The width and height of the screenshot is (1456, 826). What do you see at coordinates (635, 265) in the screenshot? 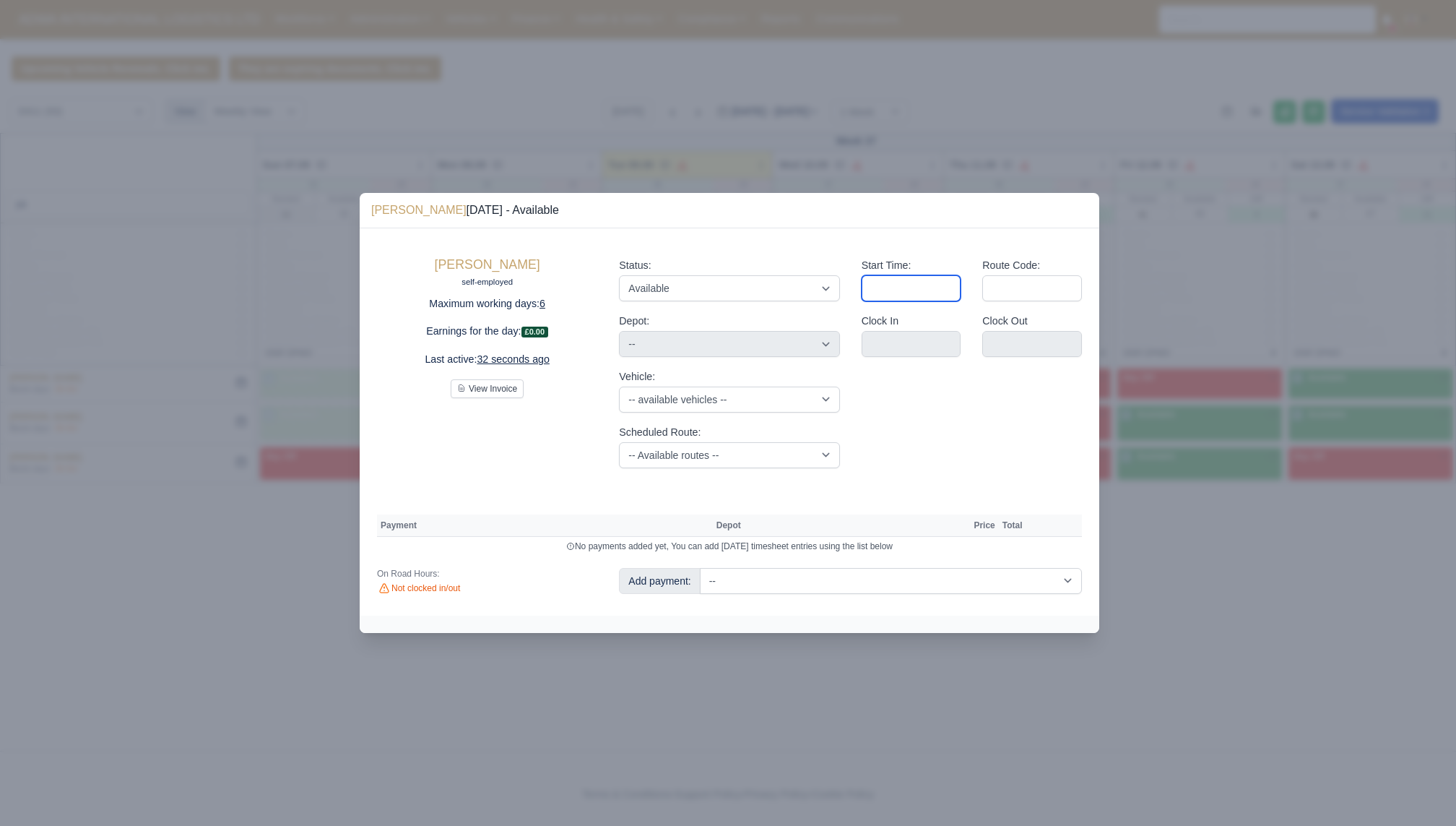
I see `label: Status:` at bounding box center [635, 265].